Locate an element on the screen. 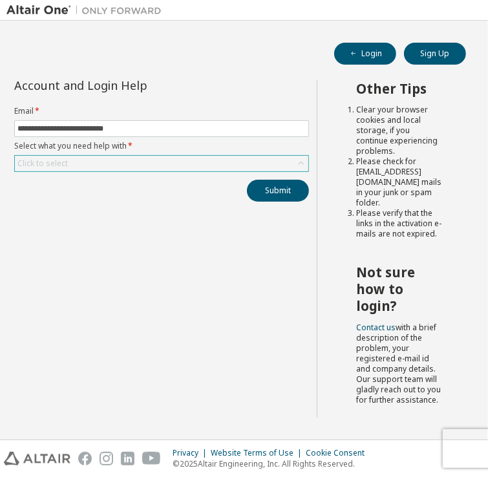 Image resolution: width=488 pixels, height=477 pixels. li: Please verify that the links in the activation e-mails are not expired. is located at coordinates (399, 224).